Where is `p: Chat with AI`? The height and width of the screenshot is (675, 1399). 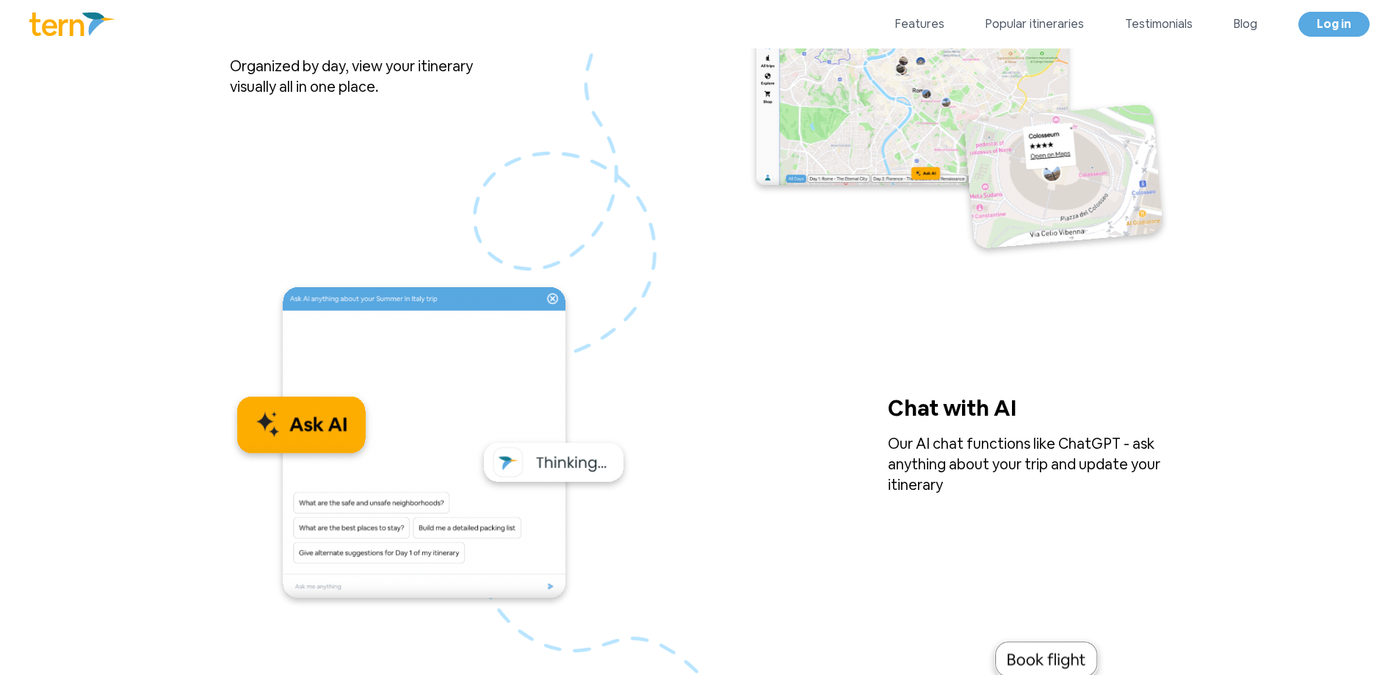 p: Chat with AI is located at coordinates (1005, 414).